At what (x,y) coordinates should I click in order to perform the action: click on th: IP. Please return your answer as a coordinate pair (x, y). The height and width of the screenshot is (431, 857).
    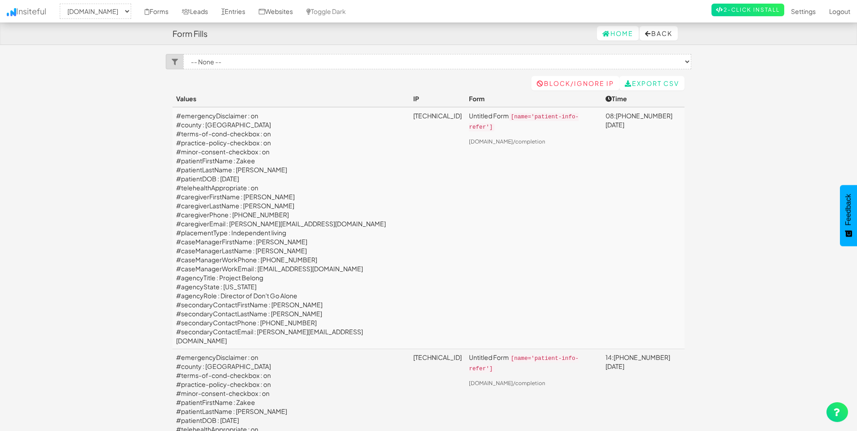
    Looking at the image, I should click on (438, 98).